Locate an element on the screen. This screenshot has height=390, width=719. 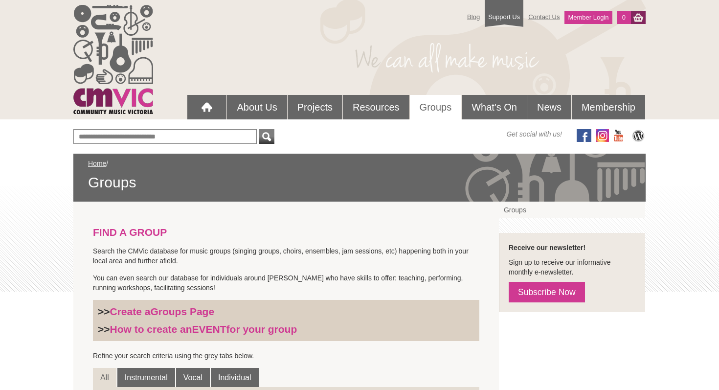
a: All is located at coordinates (105, 377).